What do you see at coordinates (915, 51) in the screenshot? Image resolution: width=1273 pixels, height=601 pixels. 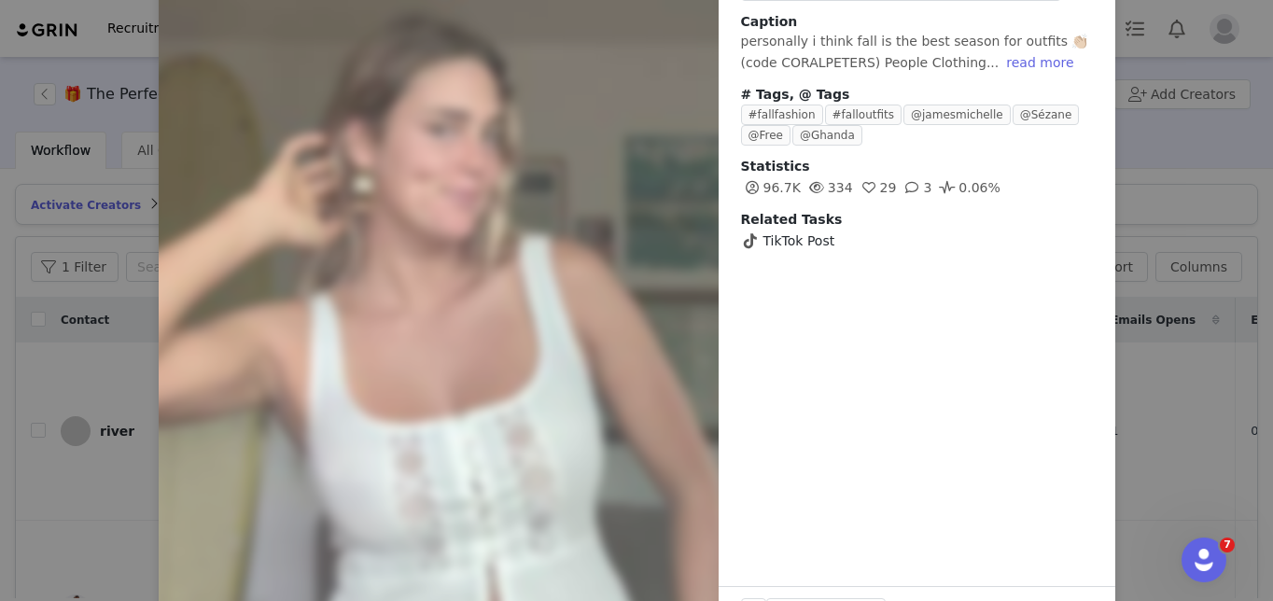 I see `span: personally i think fall is the best season for outfits 👏🏼 (code CORALPETERS) People Clothing...` at bounding box center [915, 51].